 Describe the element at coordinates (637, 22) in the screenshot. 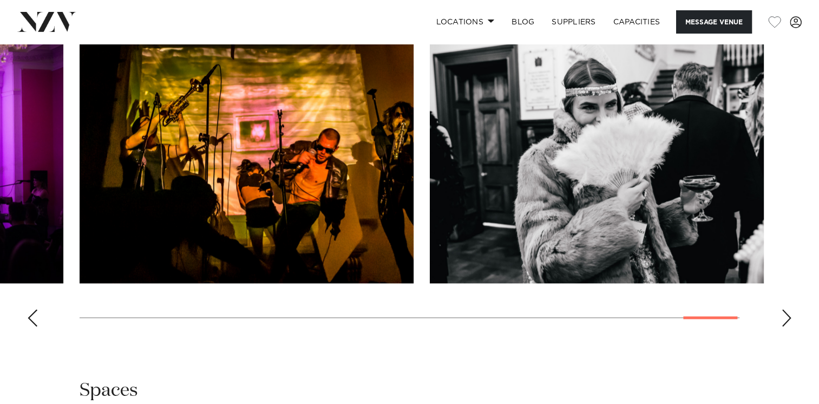

I see `a: Capacities` at that location.